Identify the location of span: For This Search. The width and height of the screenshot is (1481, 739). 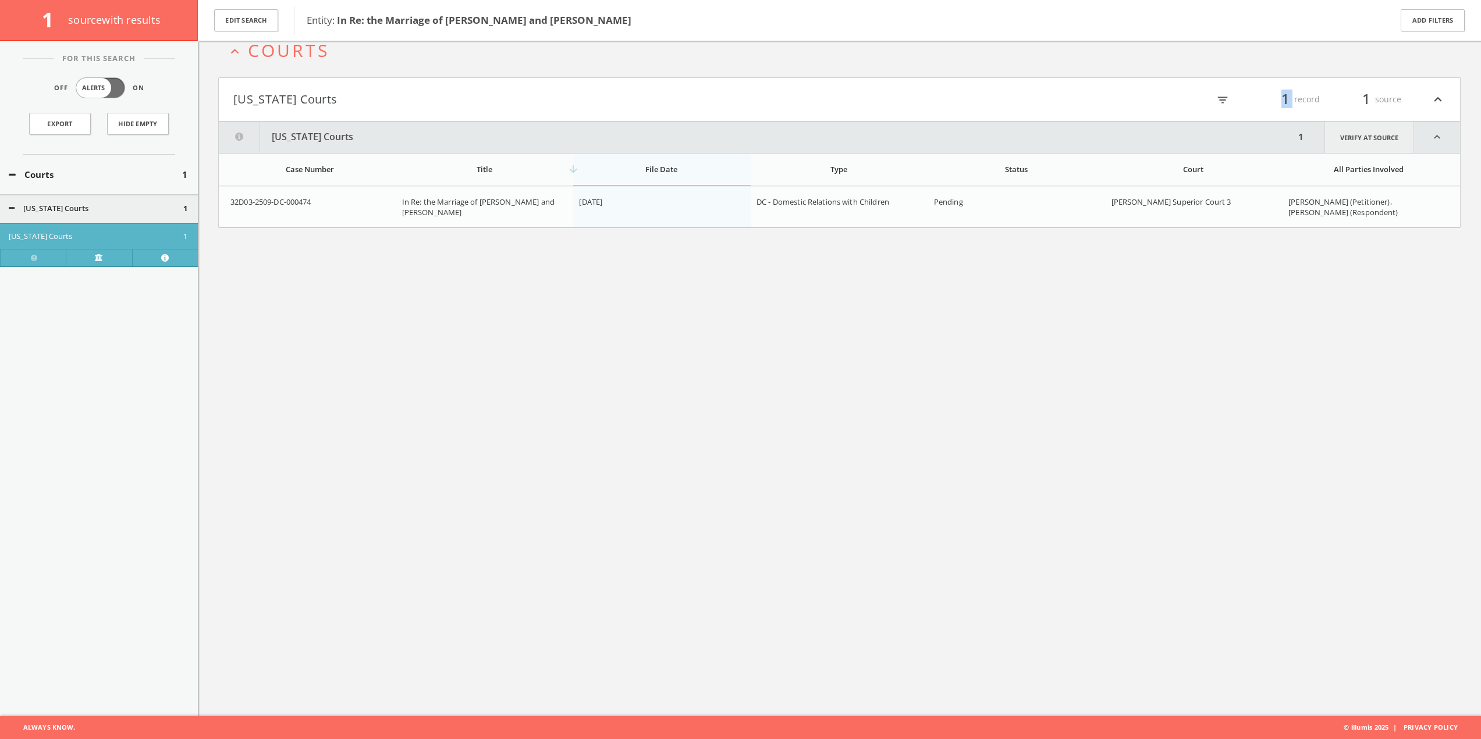
(99, 59).